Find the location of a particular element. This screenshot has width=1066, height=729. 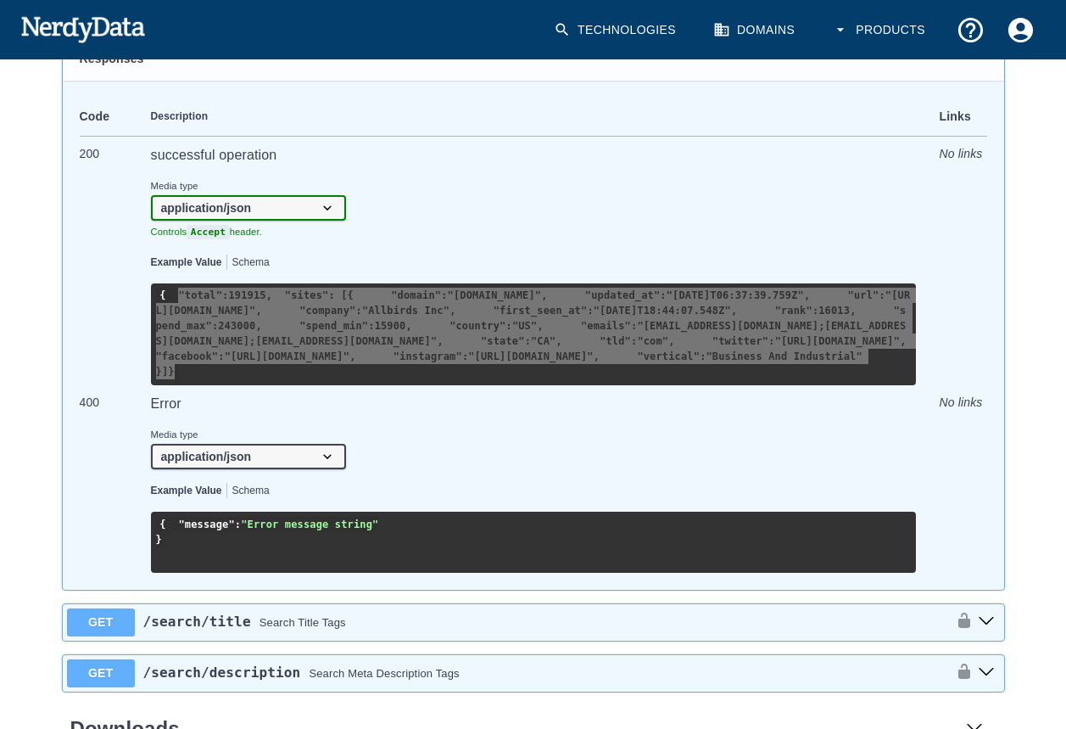

span: "updated_at" is located at coordinates (623, 296).